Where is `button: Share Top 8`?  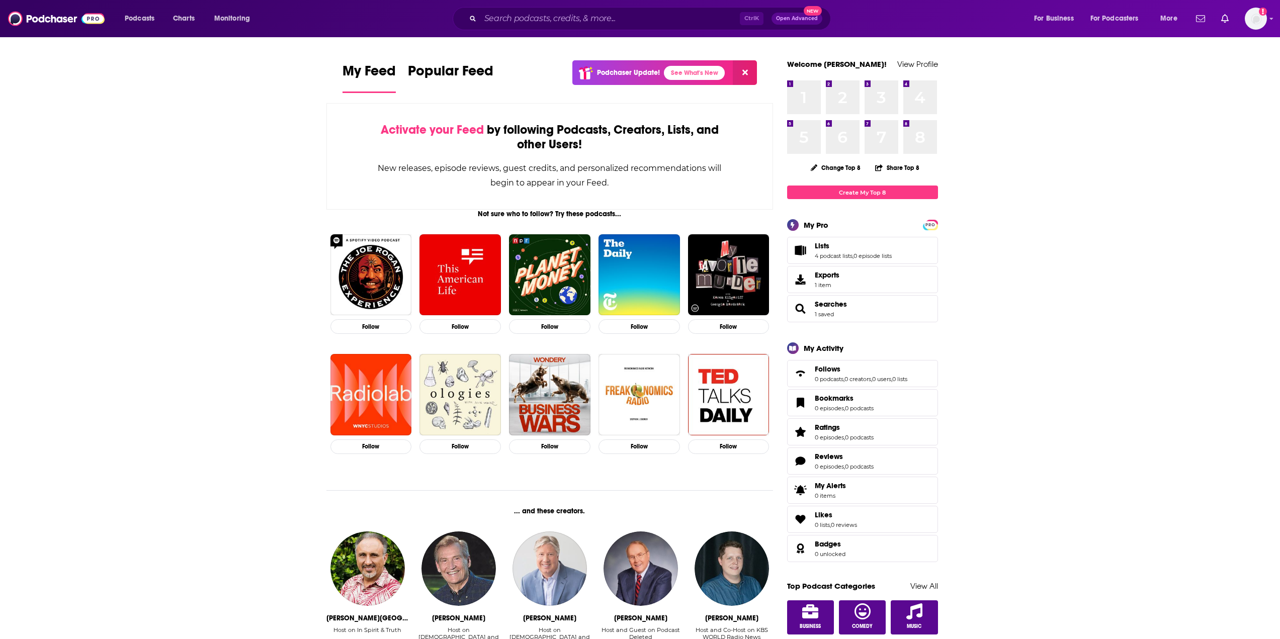 button: Share Top 8 is located at coordinates (897, 167).